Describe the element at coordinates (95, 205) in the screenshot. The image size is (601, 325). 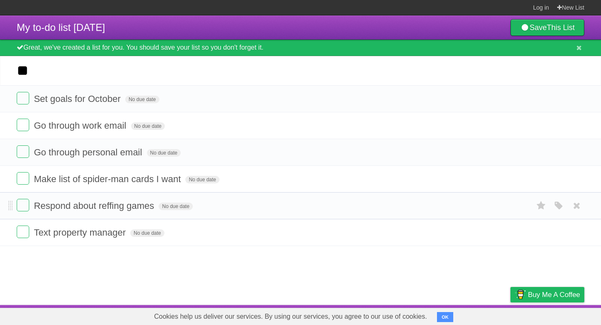
I see `span: Respond about reffing games` at that location.